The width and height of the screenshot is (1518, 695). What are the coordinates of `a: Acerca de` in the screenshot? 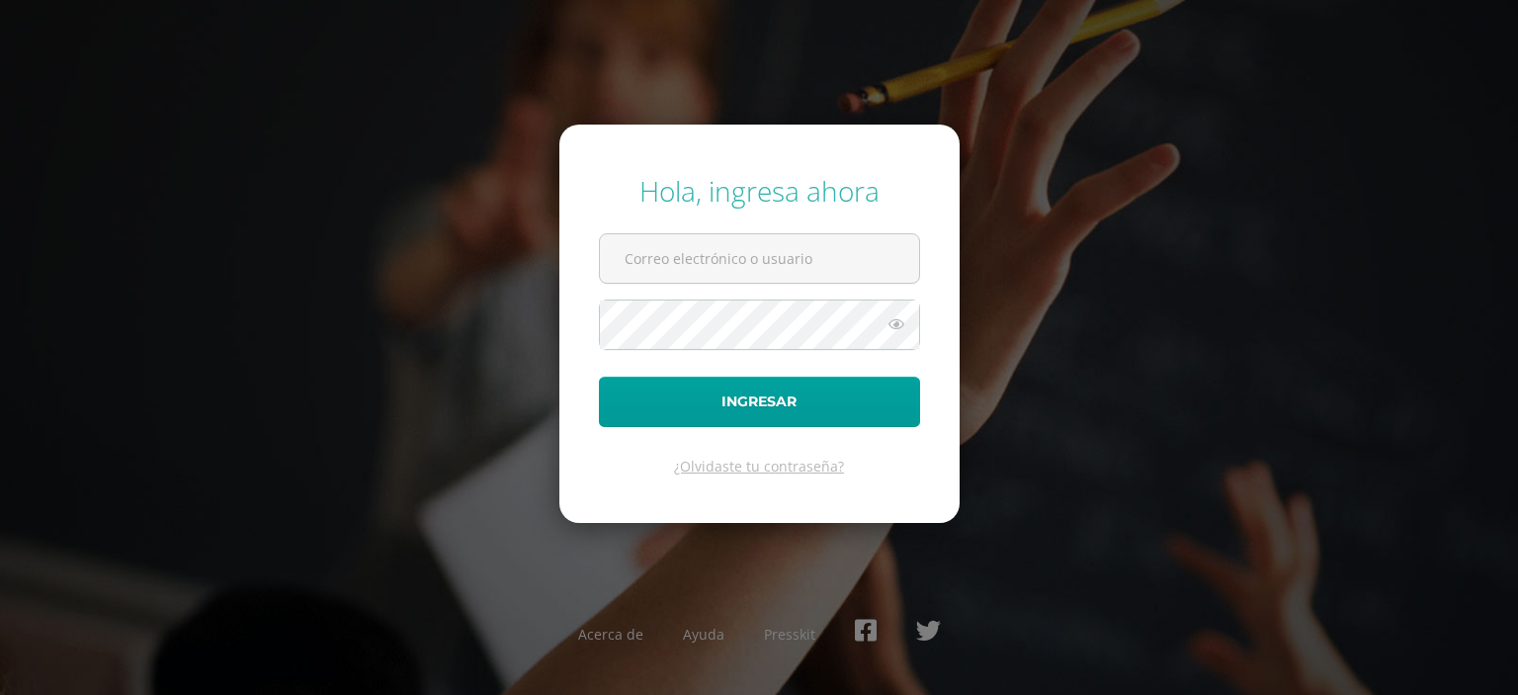 It's located at (611, 633).